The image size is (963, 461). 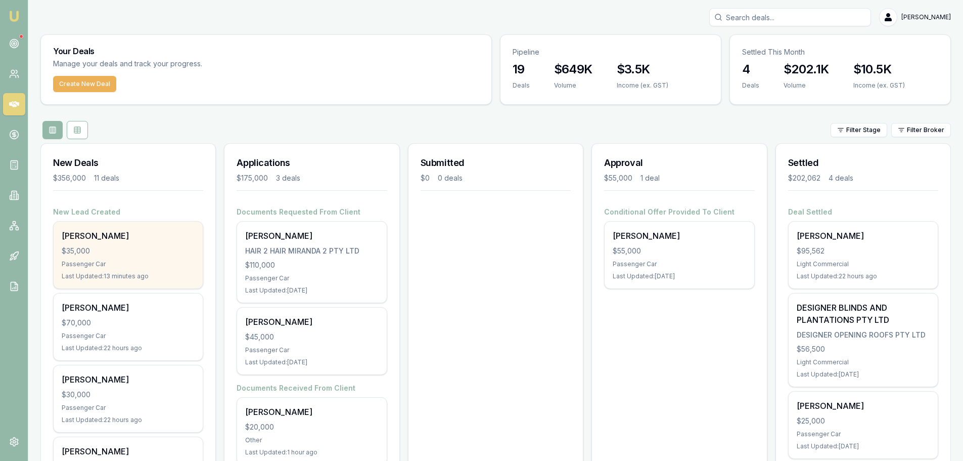 What do you see at coordinates (863, 314) in the screenshot?
I see `div: DESIGNER BLINDS AND PLANTATIONS PTY LTD` at bounding box center [863, 314].